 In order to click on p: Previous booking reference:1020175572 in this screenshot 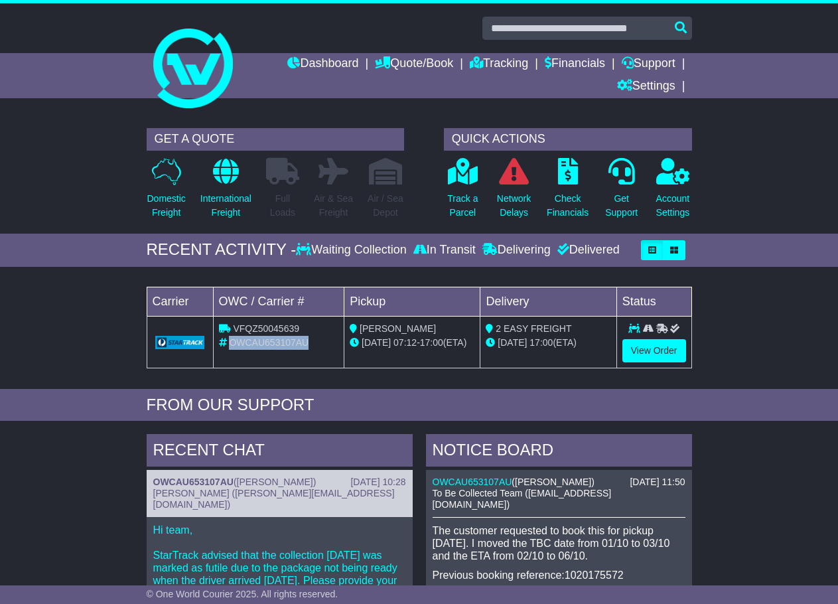, I will do `click(559, 575)`.